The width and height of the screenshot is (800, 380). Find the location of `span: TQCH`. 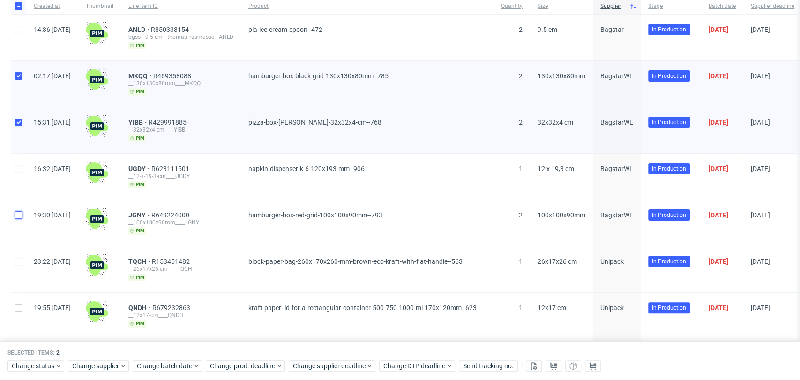

span: TQCH is located at coordinates (140, 261).